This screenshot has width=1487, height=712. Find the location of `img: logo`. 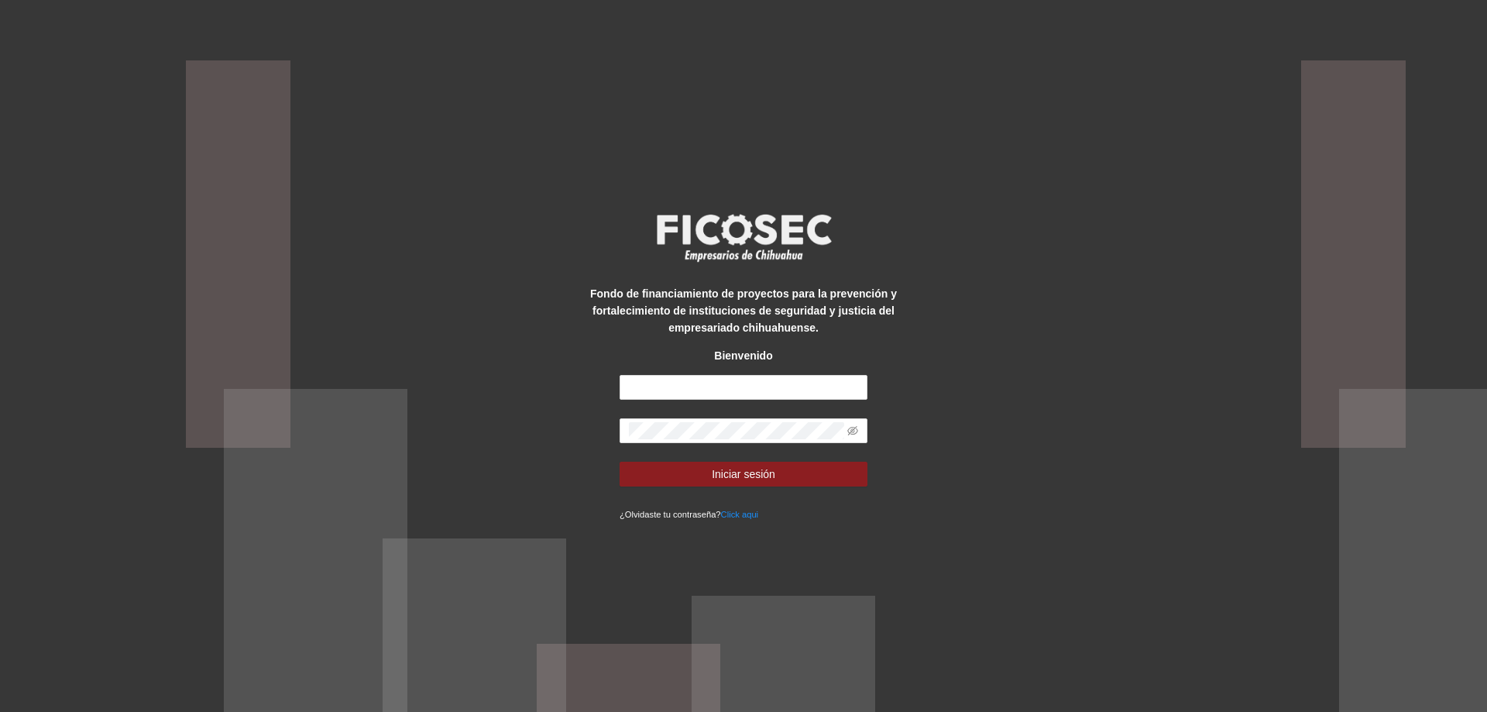

img: logo is located at coordinates (744, 238).